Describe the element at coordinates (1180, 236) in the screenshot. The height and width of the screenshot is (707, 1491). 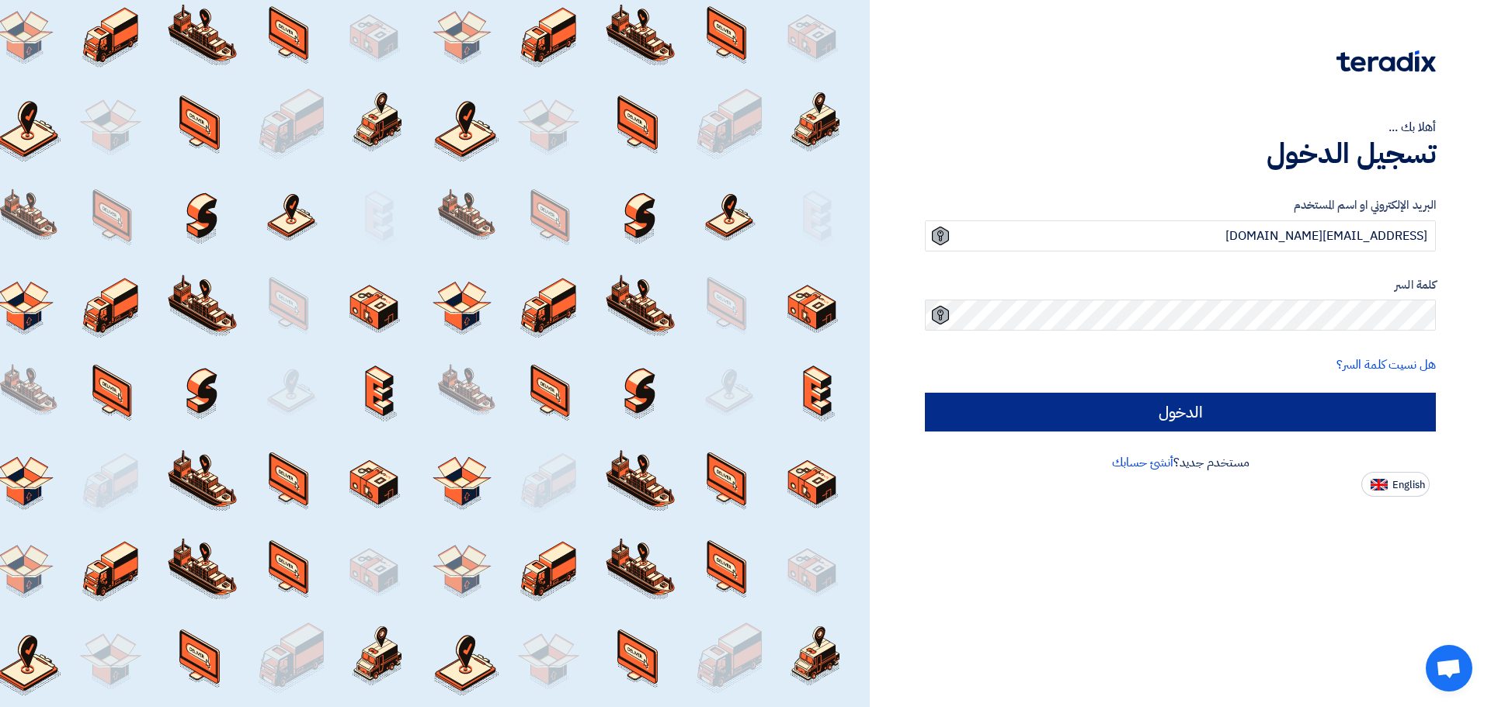
I see `input: أدخل بريد العمل الإلكتروني او اسم المستخدم الخاص بك ...` at that location.